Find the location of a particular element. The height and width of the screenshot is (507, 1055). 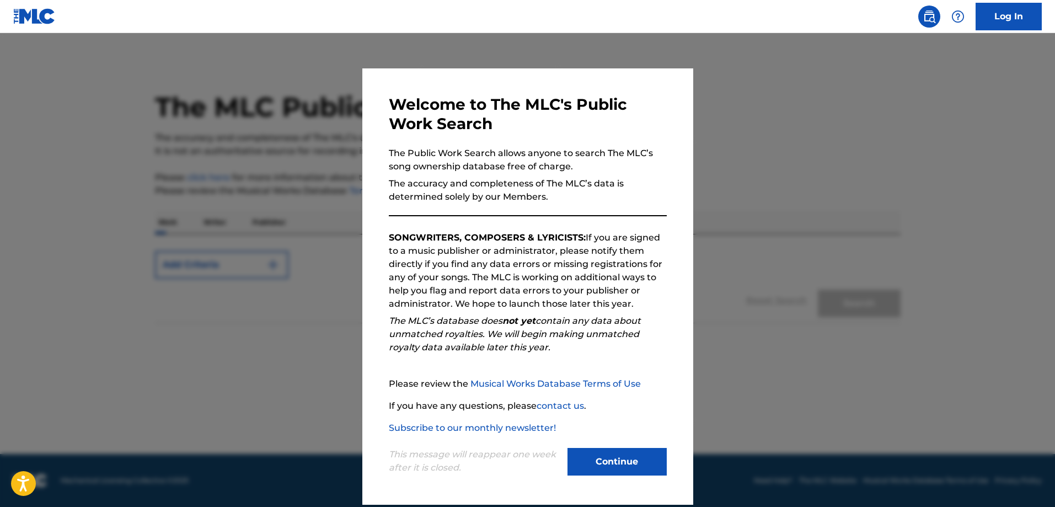

p: Please review the is located at coordinates (528, 384).